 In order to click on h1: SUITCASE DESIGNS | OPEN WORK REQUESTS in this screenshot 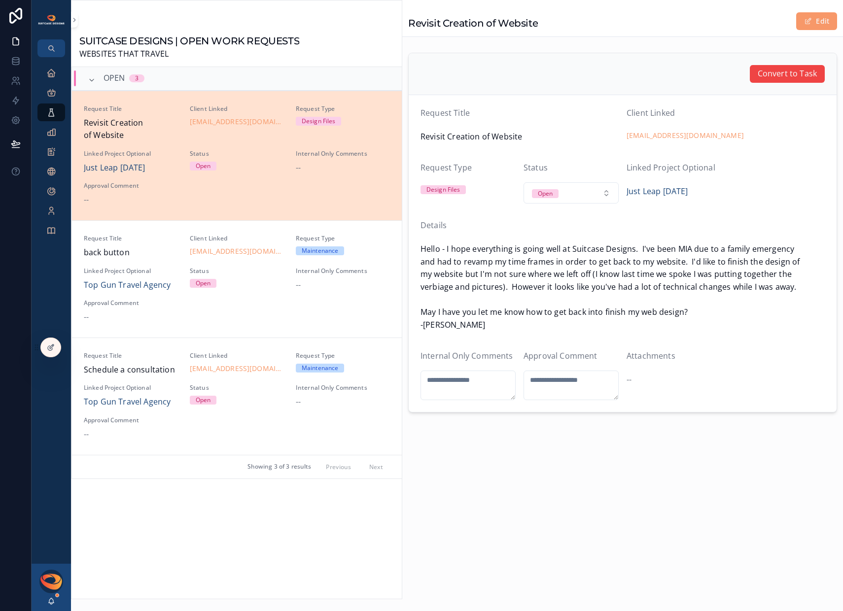, I will do `click(189, 41)`.